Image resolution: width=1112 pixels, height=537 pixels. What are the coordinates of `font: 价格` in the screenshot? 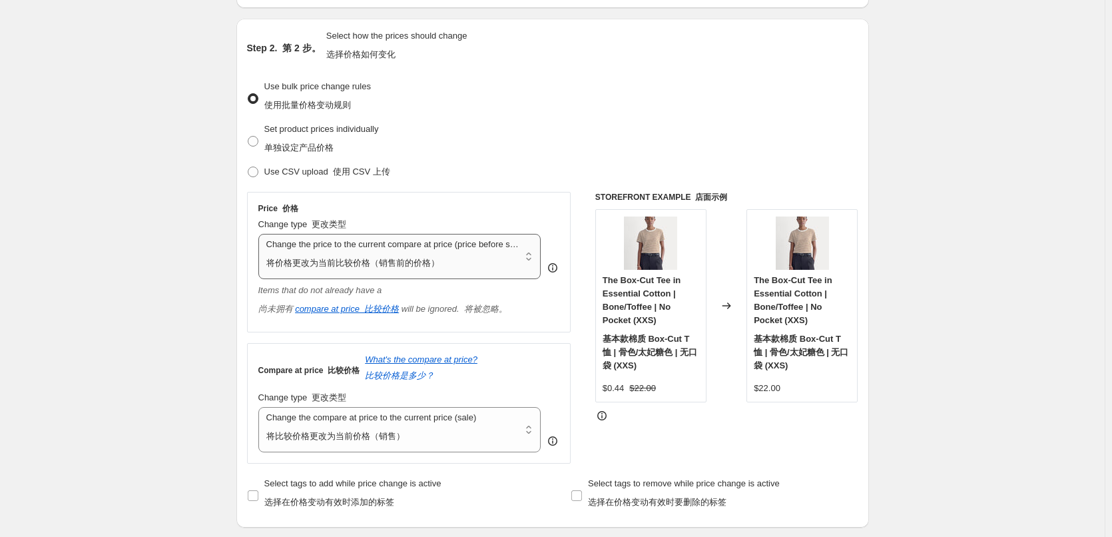 It's located at (290, 208).